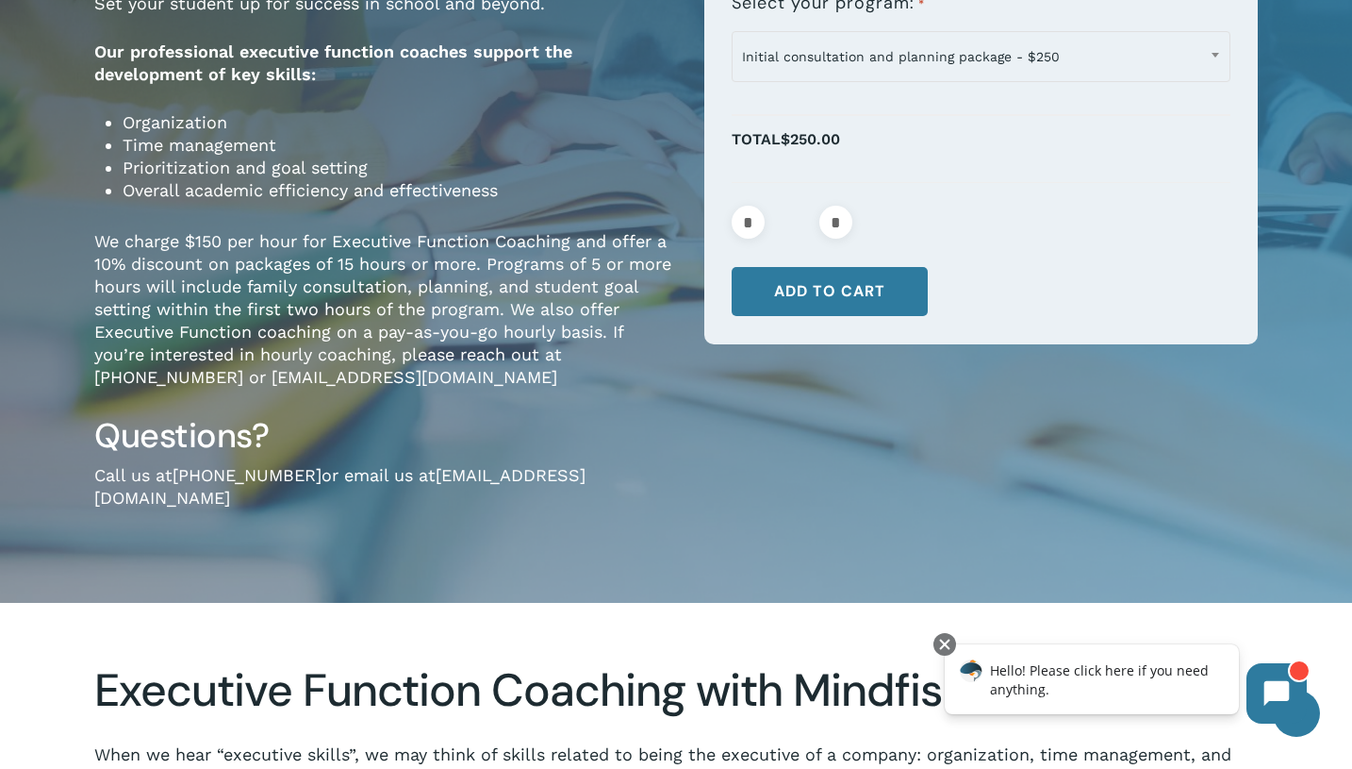  Describe the element at coordinates (830, 291) in the screenshot. I see `button: Add to cart` at that location.